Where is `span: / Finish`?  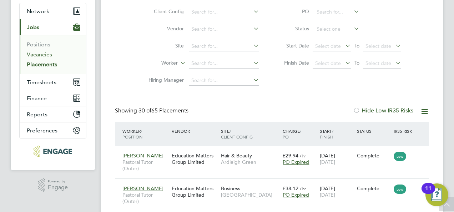 span: / Finish is located at coordinates (327, 134).